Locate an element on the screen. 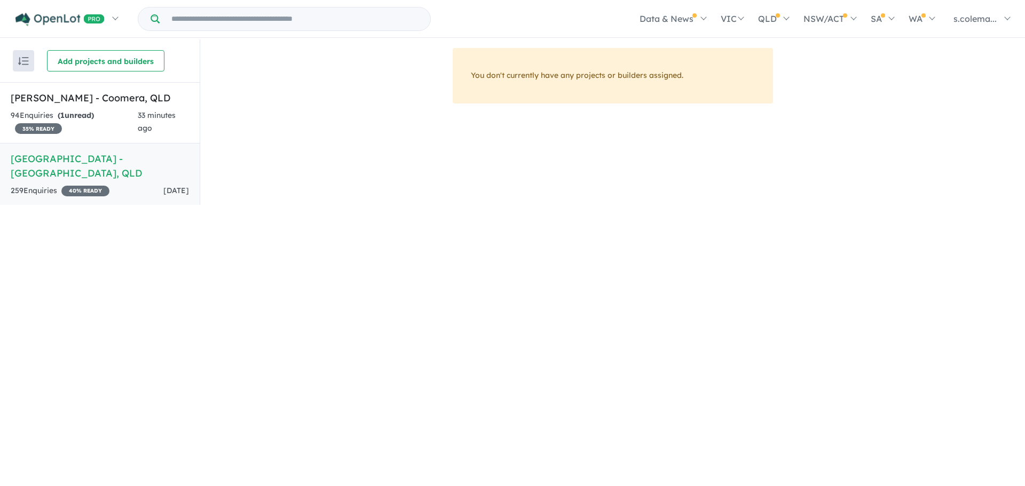 This screenshot has height=486, width=1025. span: s.colema... is located at coordinates (975, 19).